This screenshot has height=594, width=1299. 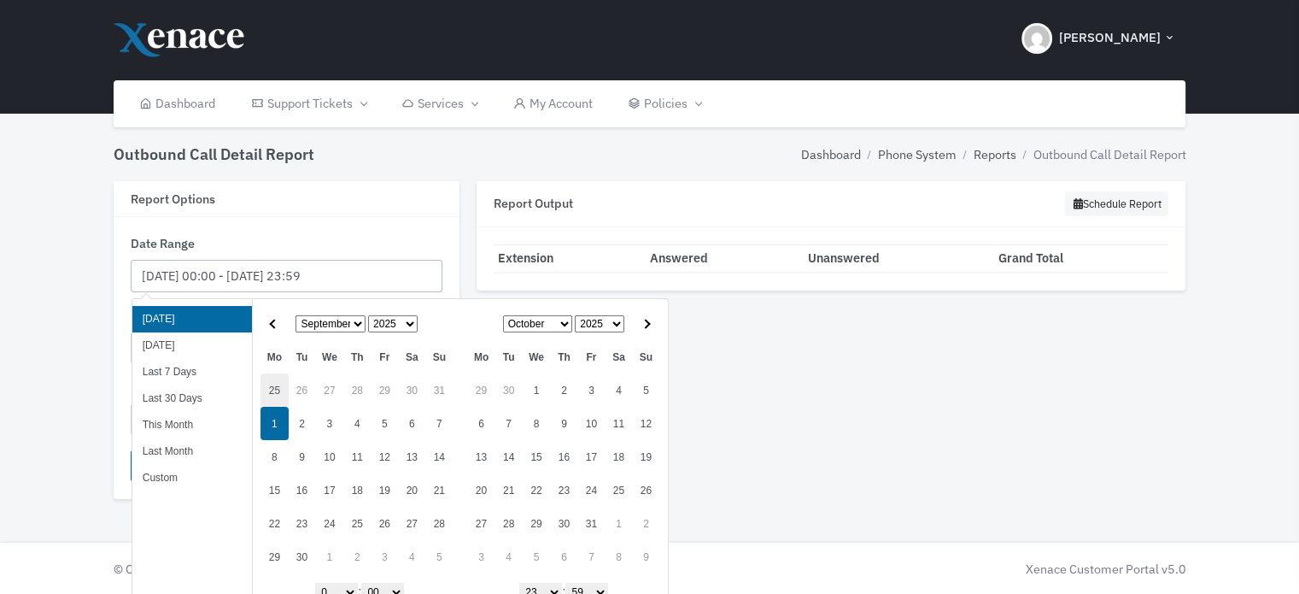 I want to click on h4: Outbound Call Detail Report, so click(x=213, y=155).